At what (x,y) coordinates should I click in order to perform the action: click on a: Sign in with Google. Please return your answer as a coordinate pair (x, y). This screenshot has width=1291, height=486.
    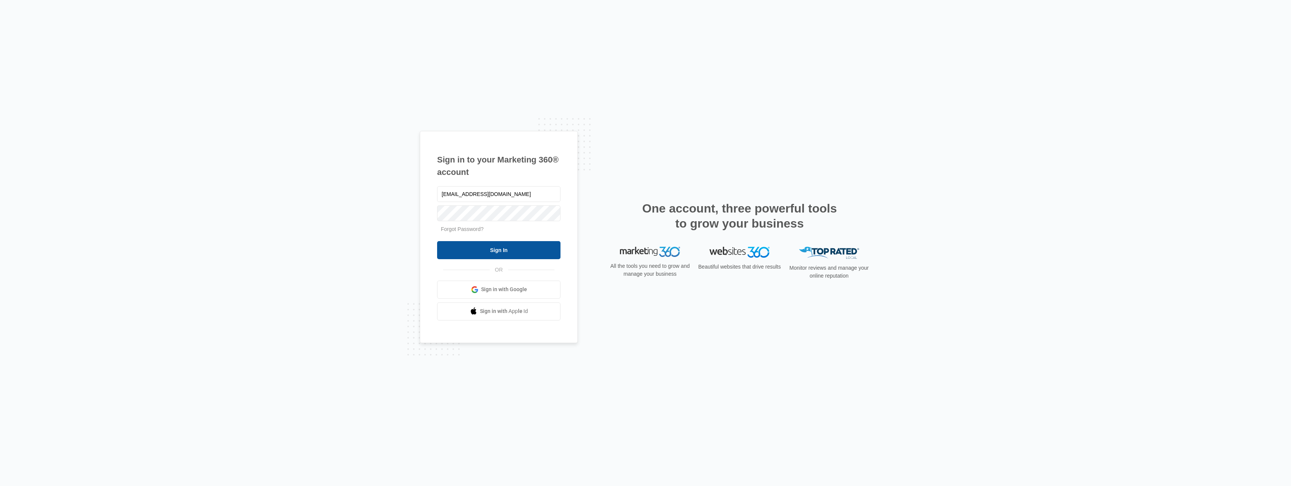
    Looking at the image, I should click on (499, 290).